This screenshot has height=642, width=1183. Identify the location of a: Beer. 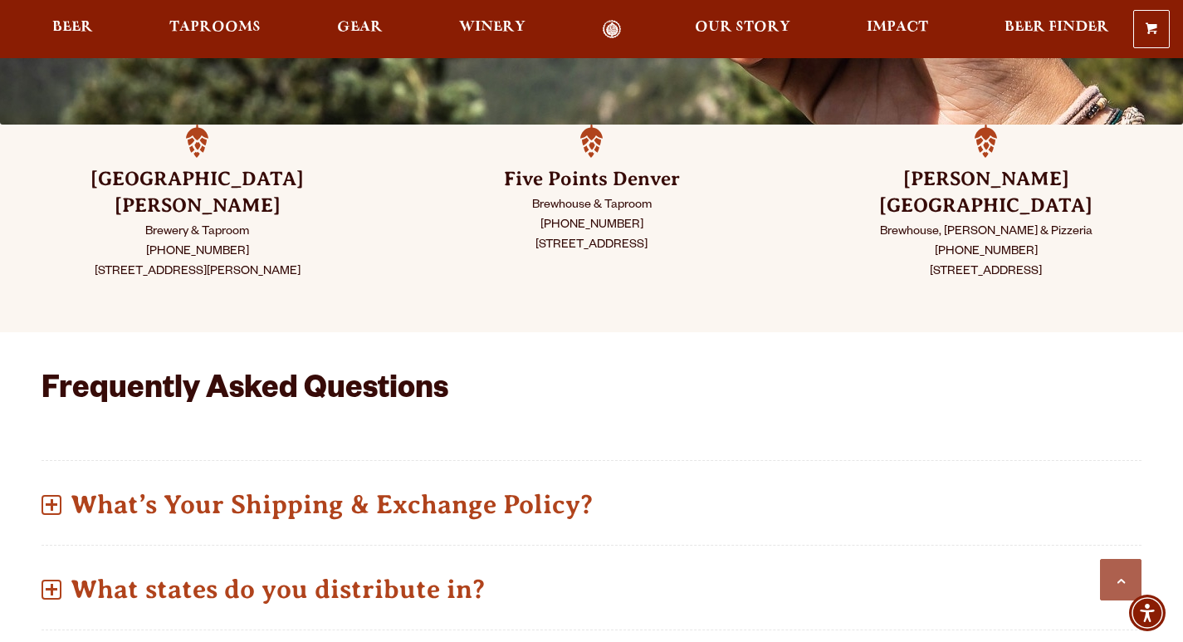
(72, 29).